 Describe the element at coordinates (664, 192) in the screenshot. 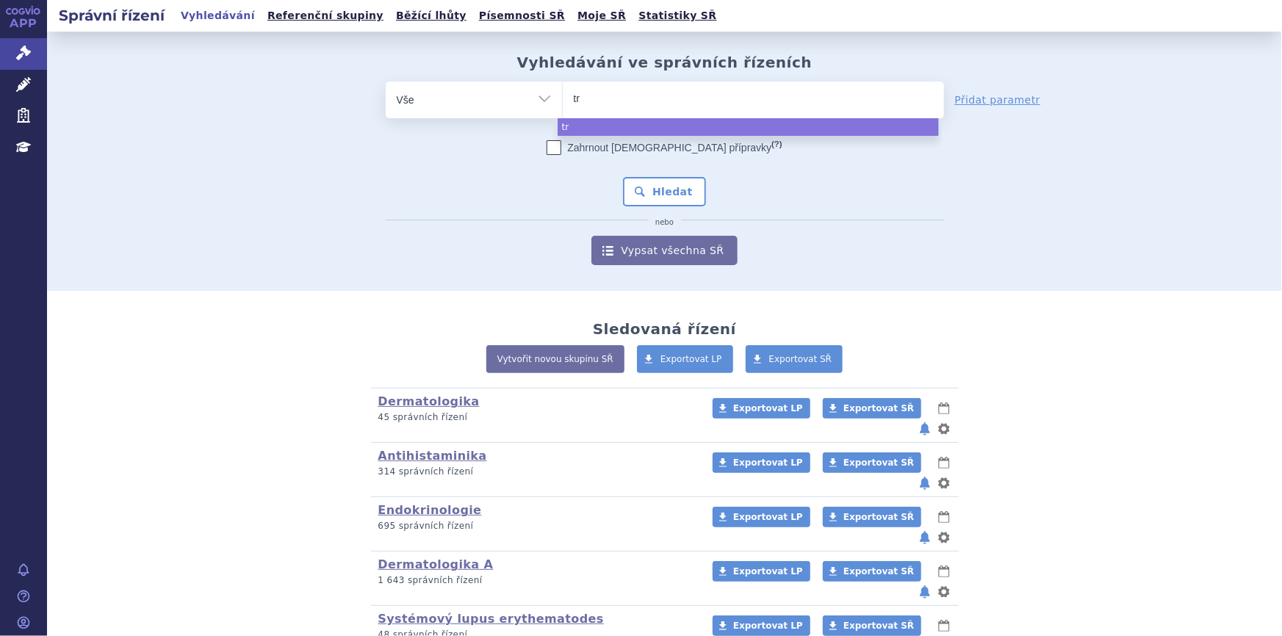

I see `button: Hledat` at that location.